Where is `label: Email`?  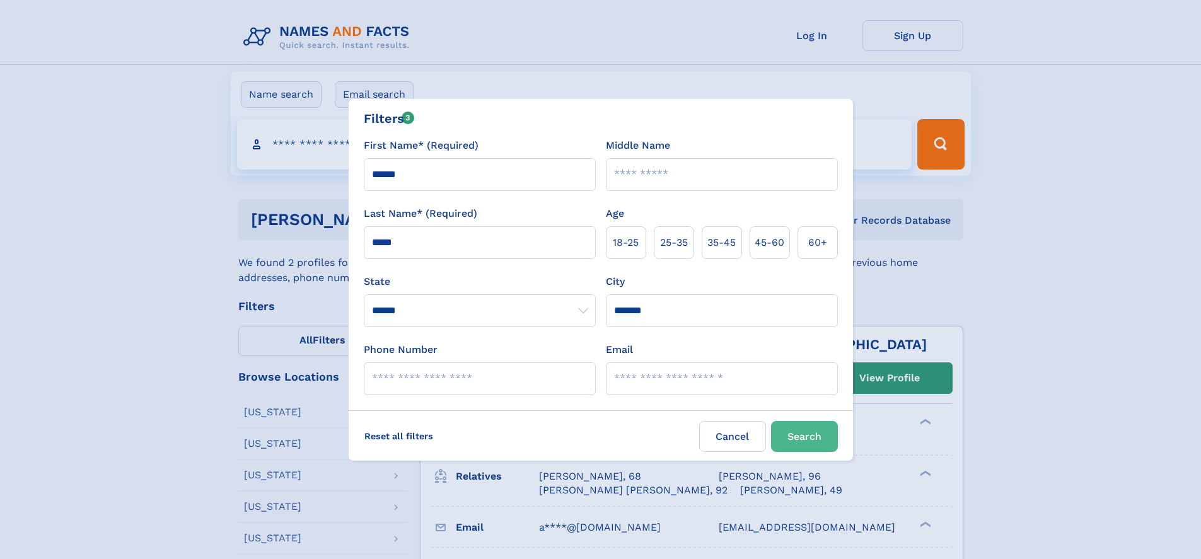
label: Email is located at coordinates (619, 350).